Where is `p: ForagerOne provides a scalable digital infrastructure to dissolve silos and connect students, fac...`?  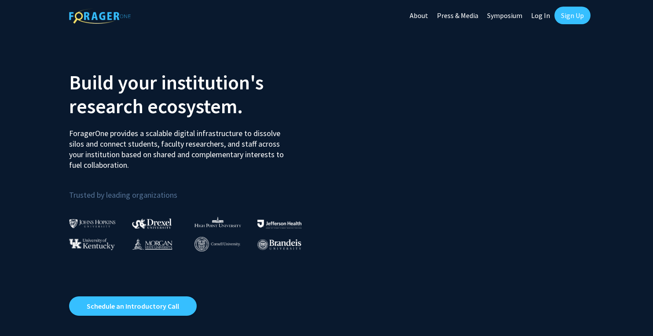
p: ForagerOne provides a scalable digital infrastructure to dissolve silos and connect students, fac... is located at coordinates (180, 146).